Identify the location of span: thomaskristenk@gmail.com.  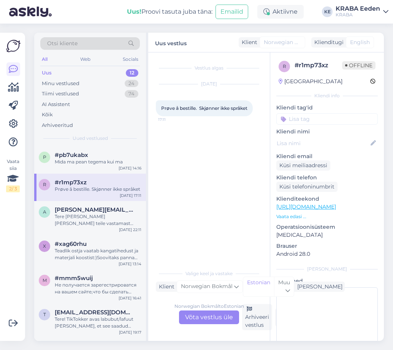
(94, 313).